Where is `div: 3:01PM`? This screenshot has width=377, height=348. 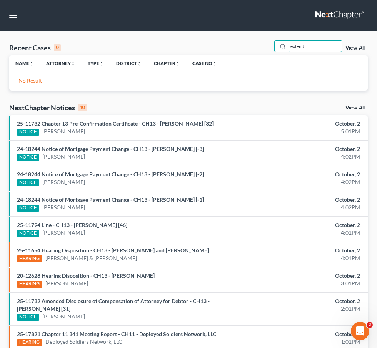 div: 3:01PM is located at coordinates (305, 284).